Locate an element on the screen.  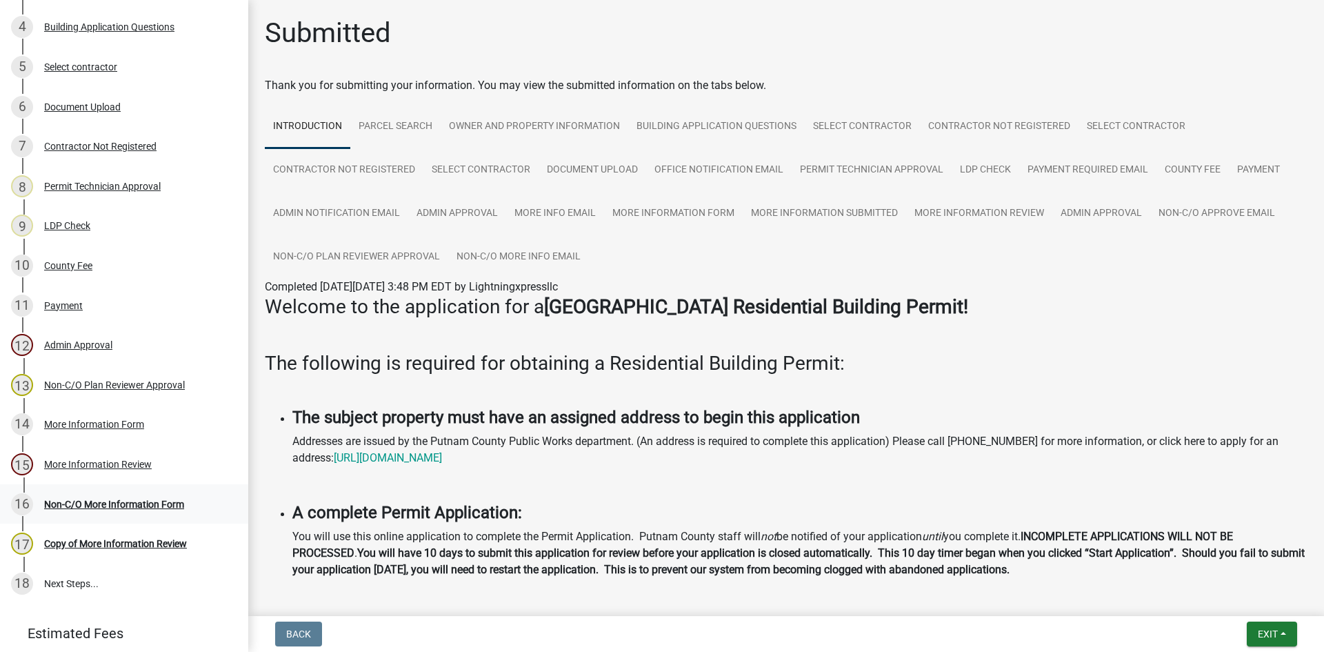
a: County Fee is located at coordinates (1192, 170).